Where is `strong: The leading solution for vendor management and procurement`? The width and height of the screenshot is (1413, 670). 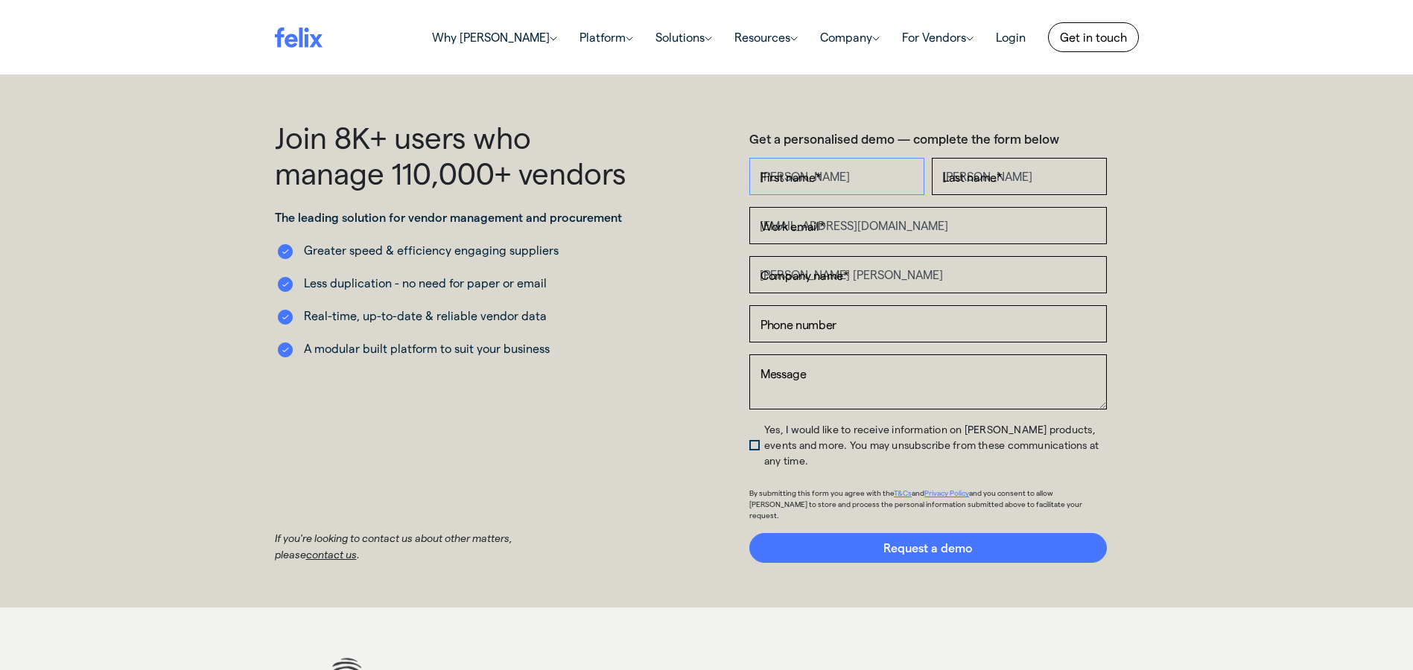
strong: The leading solution for vendor management and procurement is located at coordinates (448, 217).